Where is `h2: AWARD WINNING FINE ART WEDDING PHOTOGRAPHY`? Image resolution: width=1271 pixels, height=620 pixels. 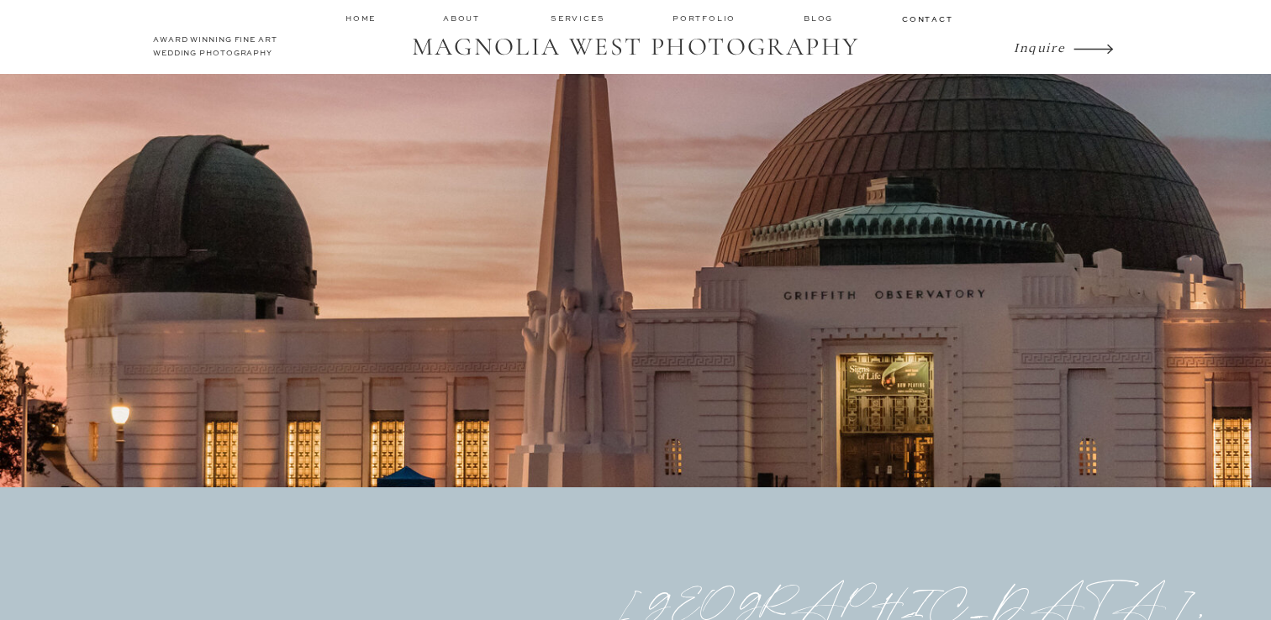
h2: AWARD WINNING FINE ART WEDDING PHOTOGRAPHY is located at coordinates (227, 49).